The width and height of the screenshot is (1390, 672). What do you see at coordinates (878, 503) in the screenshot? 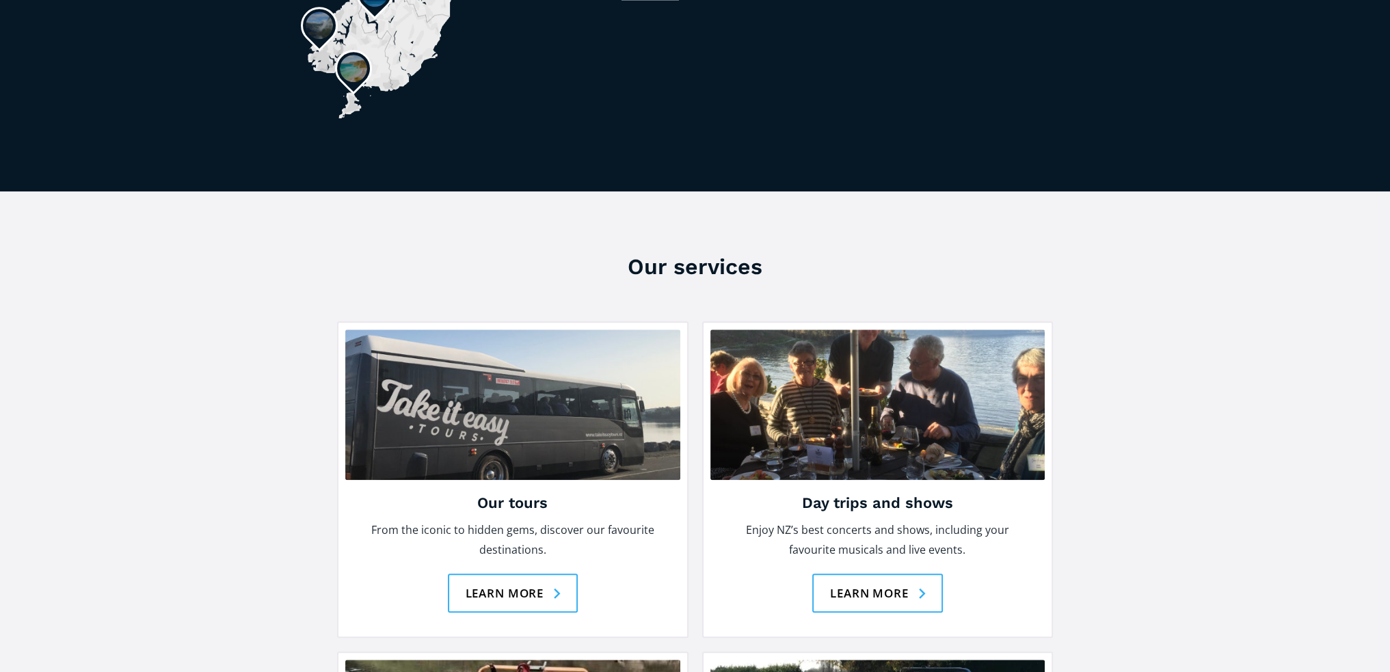
I see `h4: Day trips and shows` at bounding box center [878, 503].